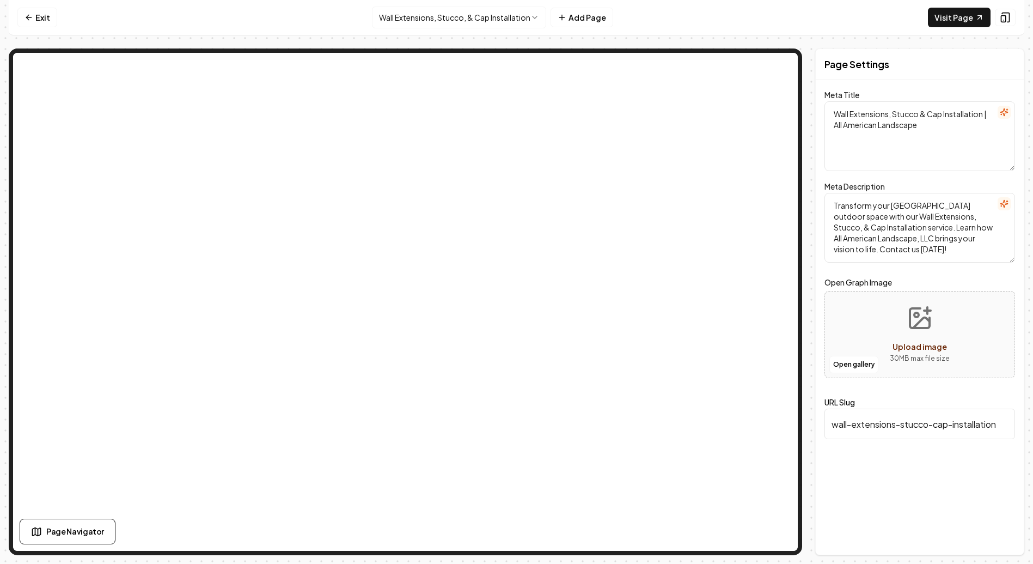 This screenshot has width=1033, height=564. I want to click on label: Meta Title, so click(842, 95).